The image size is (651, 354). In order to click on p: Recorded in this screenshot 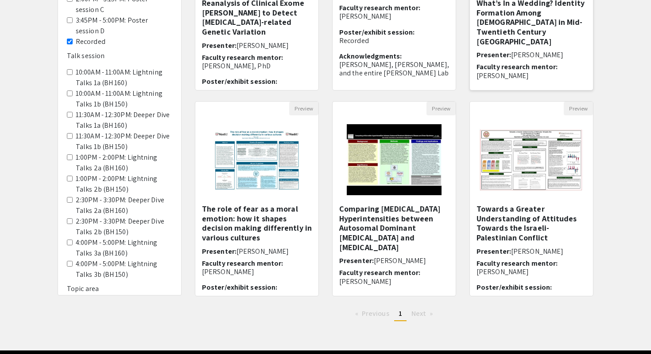, I will do `click(394, 40)`.